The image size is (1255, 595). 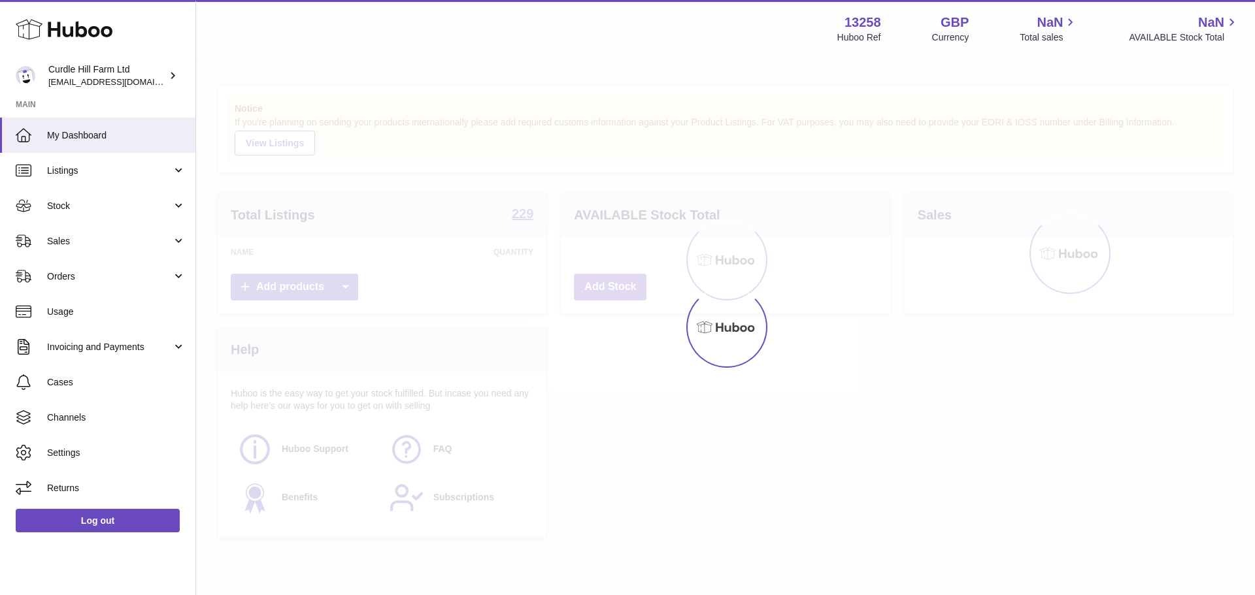 What do you see at coordinates (116, 135) in the screenshot?
I see `span: My Dashboard` at bounding box center [116, 135].